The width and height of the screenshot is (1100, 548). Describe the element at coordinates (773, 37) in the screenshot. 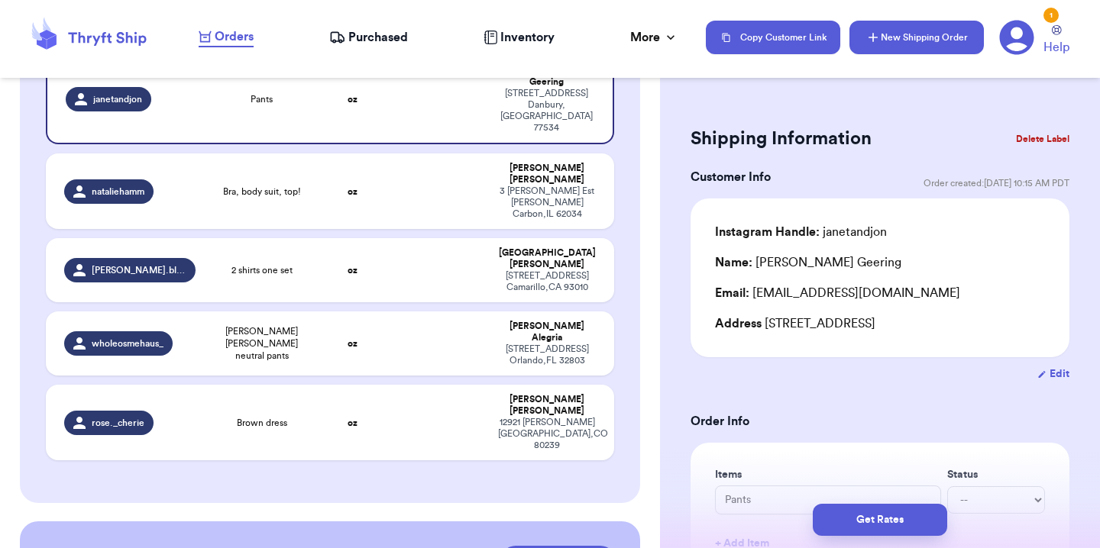

I see `button: Copy Customer Link` at that location.